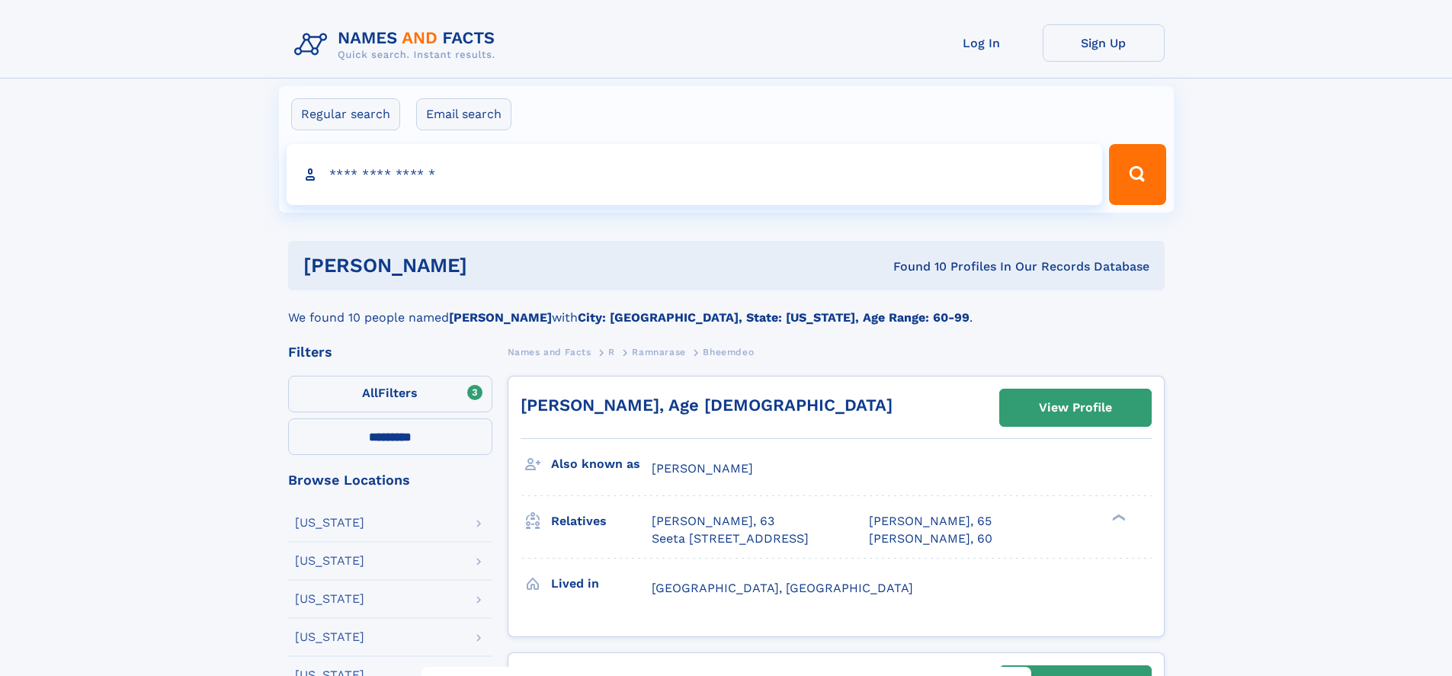  Describe the element at coordinates (914, 267) in the screenshot. I see `div: Found 10 Profiles In Our Records Database` at that location.